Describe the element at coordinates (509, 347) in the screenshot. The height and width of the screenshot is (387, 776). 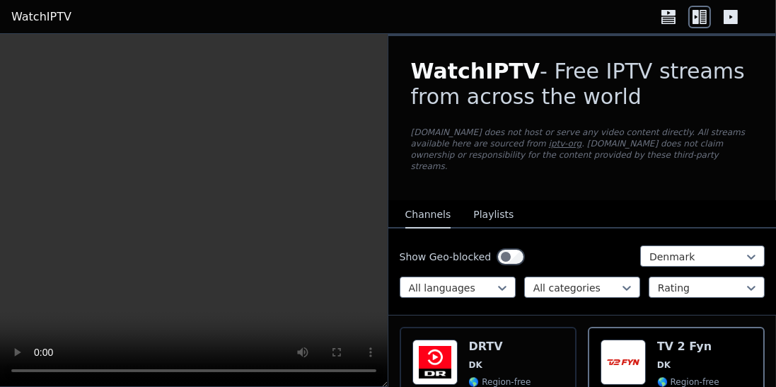
I see `h6: DRTV` at that location.